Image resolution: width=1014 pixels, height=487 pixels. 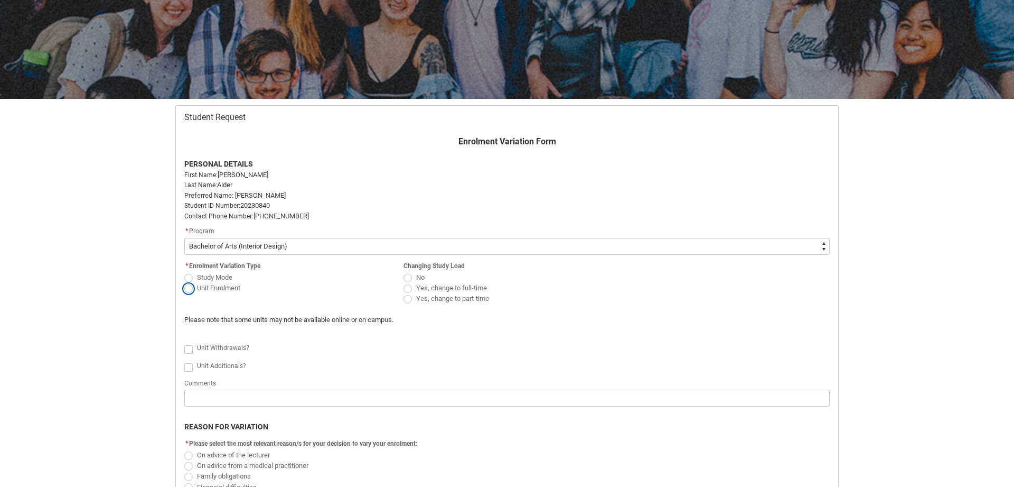 What do you see at coordinates (215, 117) in the screenshot?
I see `span: Student Request` at bounding box center [215, 117].